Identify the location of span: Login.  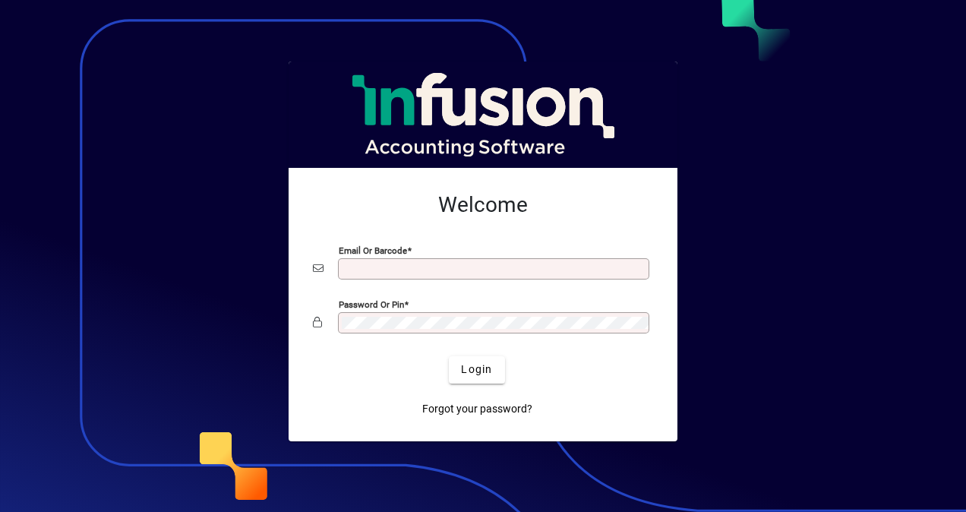
(476, 369).